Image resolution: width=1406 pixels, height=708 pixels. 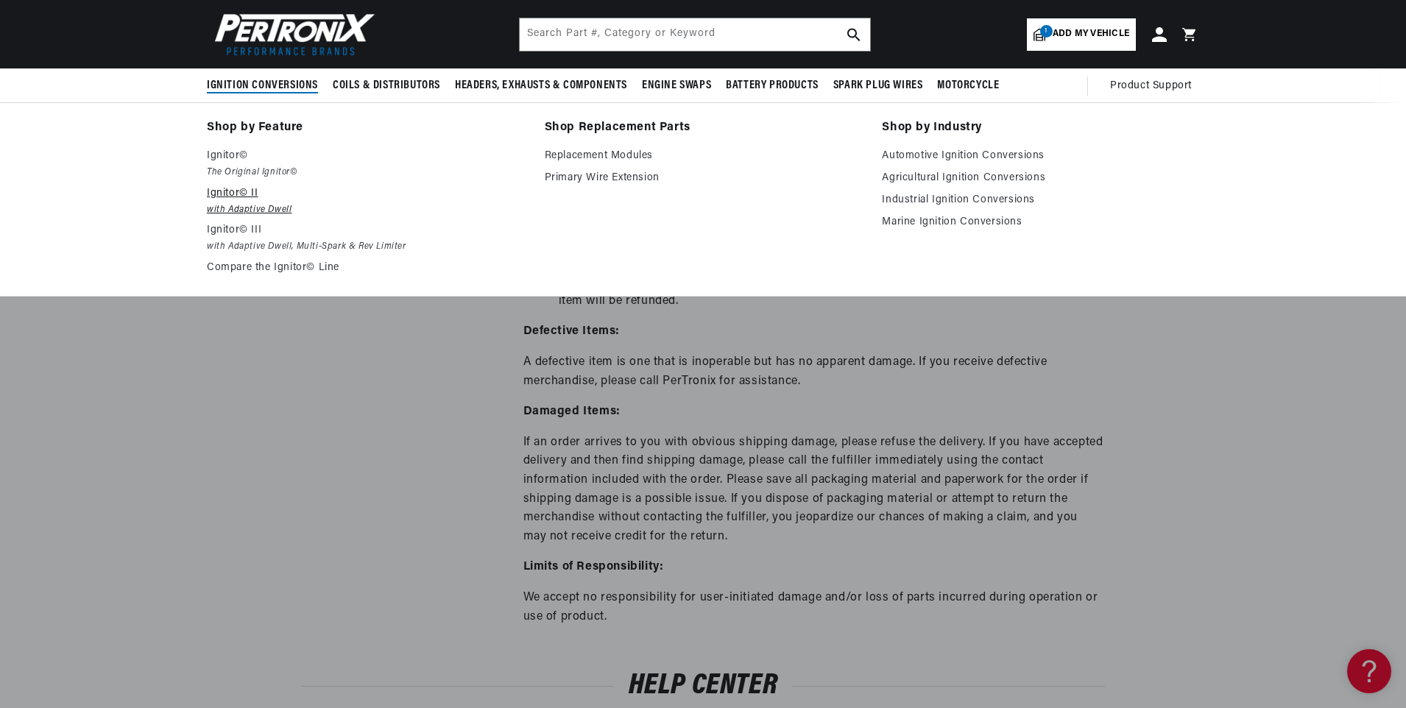 I want to click on p: Ignitor© III, so click(x=365, y=230).